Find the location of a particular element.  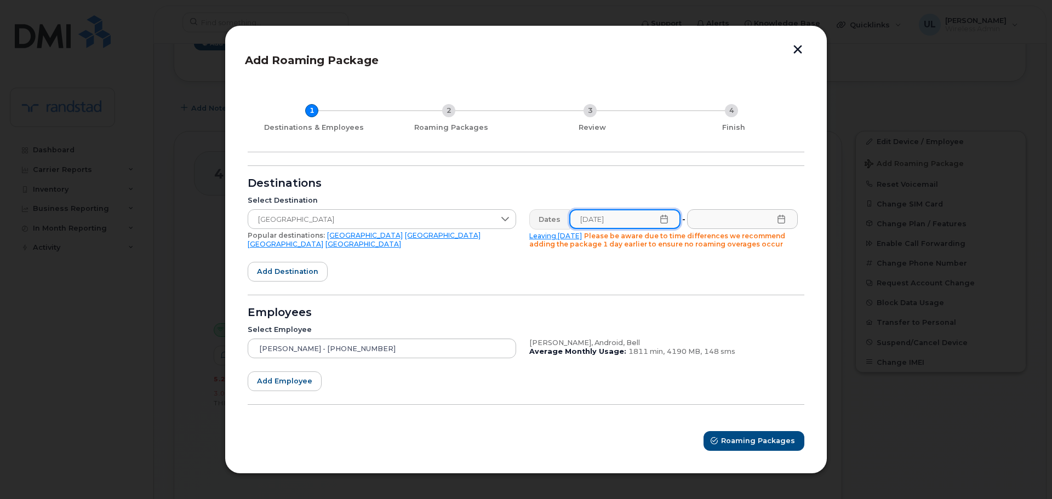

span: 4190 MB, is located at coordinates (685, 351).